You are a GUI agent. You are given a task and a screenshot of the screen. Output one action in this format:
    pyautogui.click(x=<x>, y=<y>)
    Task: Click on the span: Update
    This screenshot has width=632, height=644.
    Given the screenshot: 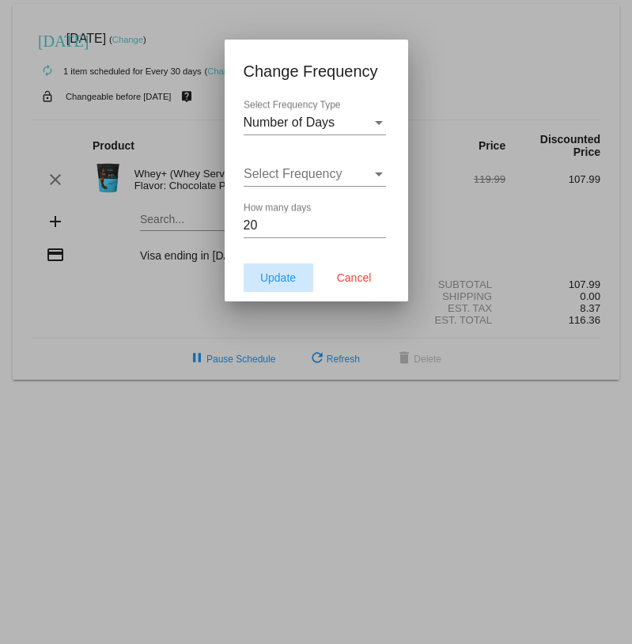 What is the action you would take?
    pyautogui.click(x=278, y=278)
    